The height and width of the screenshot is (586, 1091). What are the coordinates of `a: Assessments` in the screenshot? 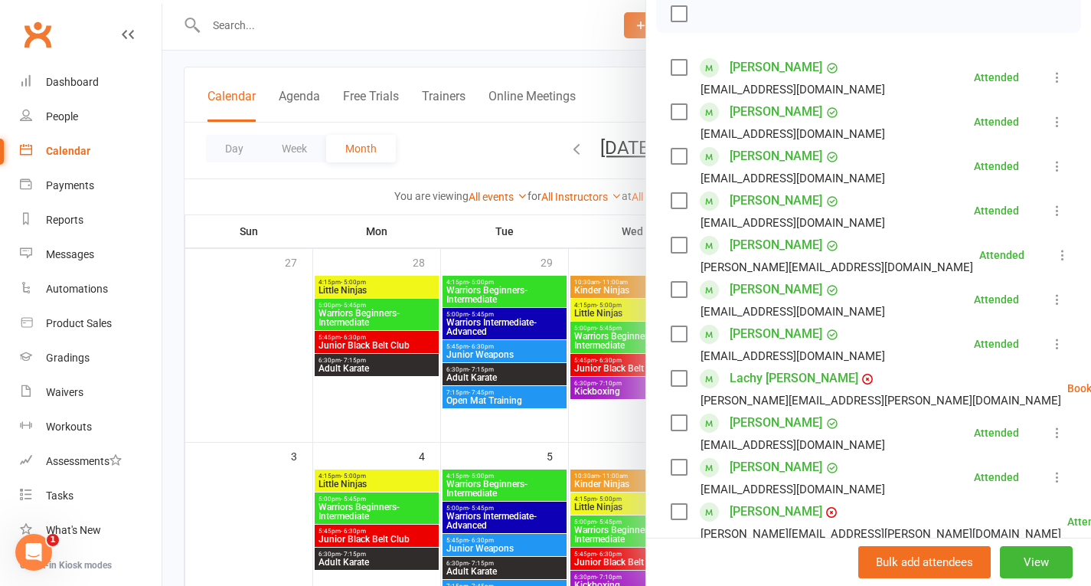 It's located at (90, 461).